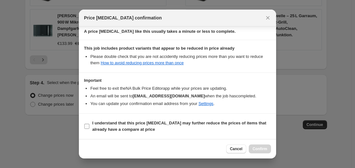 This screenshot has width=355, height=168. Describe the element at coordinates (268, 18) in the screenshot. I see `button: Close` at that location.